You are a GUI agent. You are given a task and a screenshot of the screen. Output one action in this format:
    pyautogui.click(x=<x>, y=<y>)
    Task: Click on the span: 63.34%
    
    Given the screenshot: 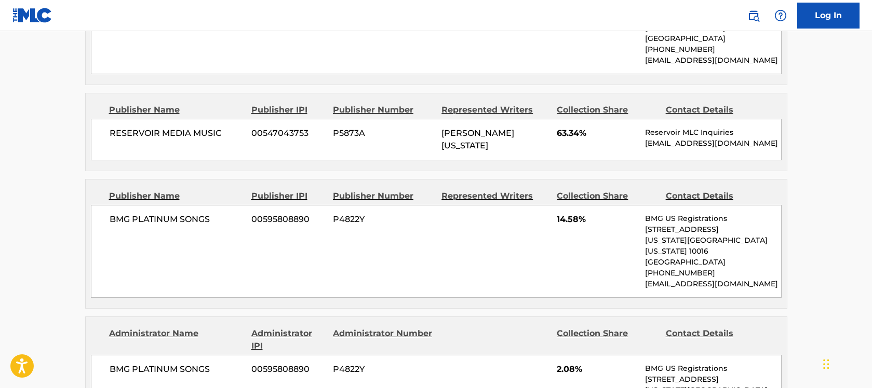 What is the action you would take?
    pyautogui.click(x=596, y=133)
    